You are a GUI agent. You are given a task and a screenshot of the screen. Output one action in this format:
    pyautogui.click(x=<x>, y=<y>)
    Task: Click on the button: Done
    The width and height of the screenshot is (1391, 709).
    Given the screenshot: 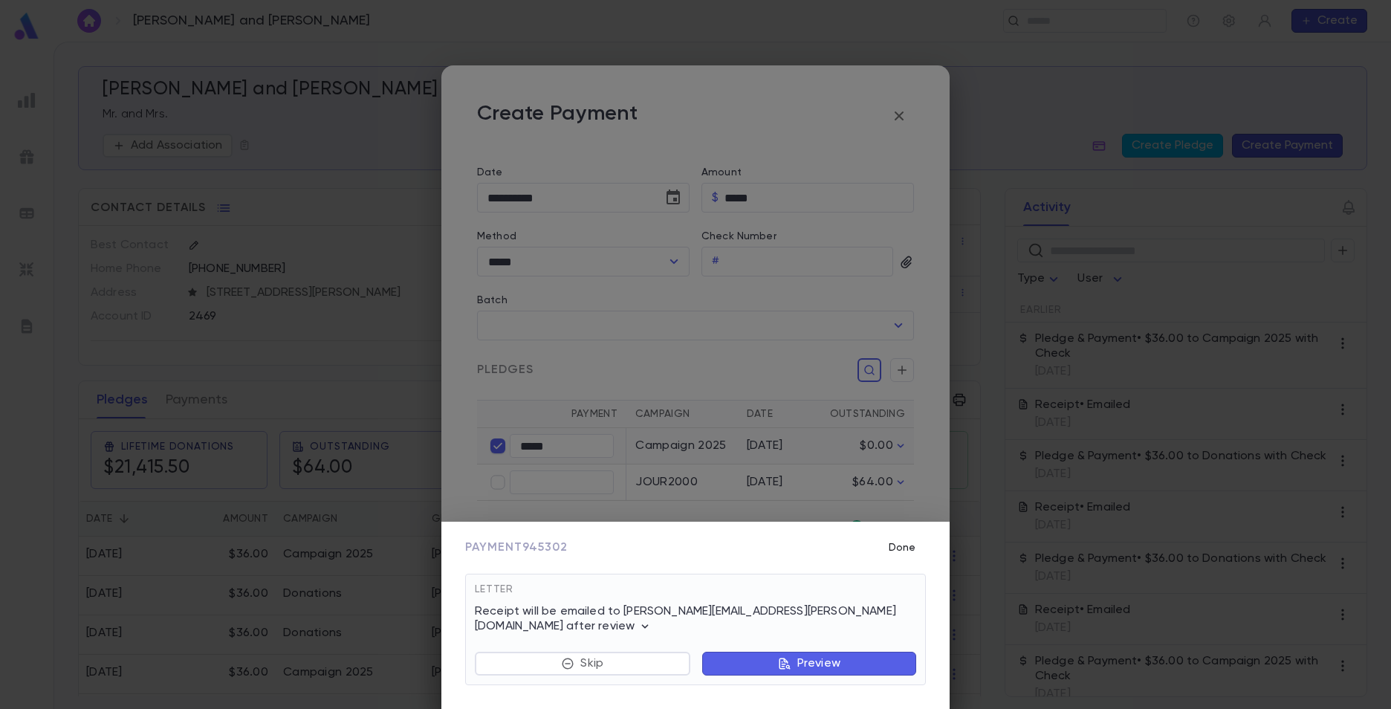 What is the action you would take?
    pyautogui.click(x=902, y=547)
    